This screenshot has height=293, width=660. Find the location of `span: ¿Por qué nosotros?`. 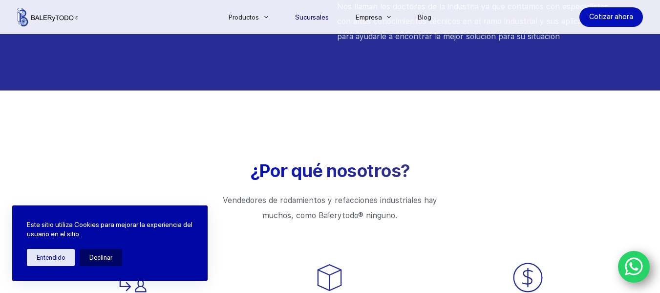

span: ¿Por qué nosotros? is located at coordinates (330, 171).